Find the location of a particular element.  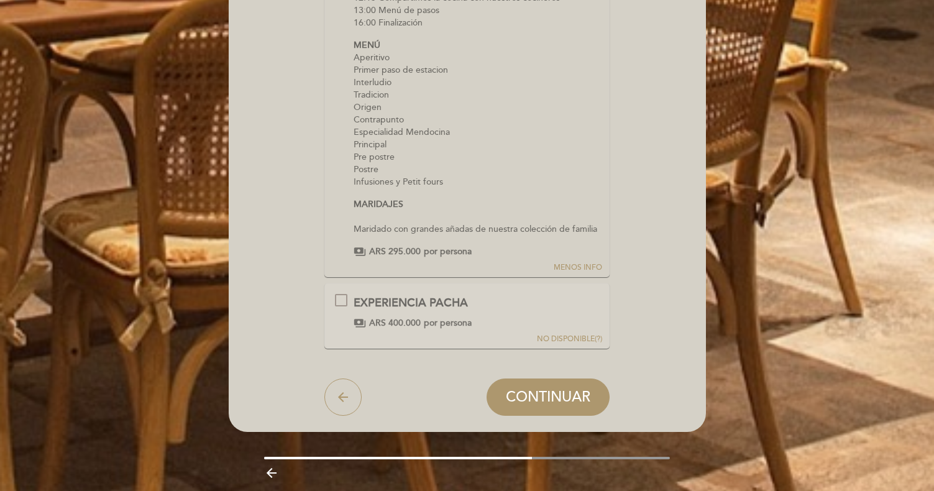

span: MENOS INFO is located at coordinates (578, 267).